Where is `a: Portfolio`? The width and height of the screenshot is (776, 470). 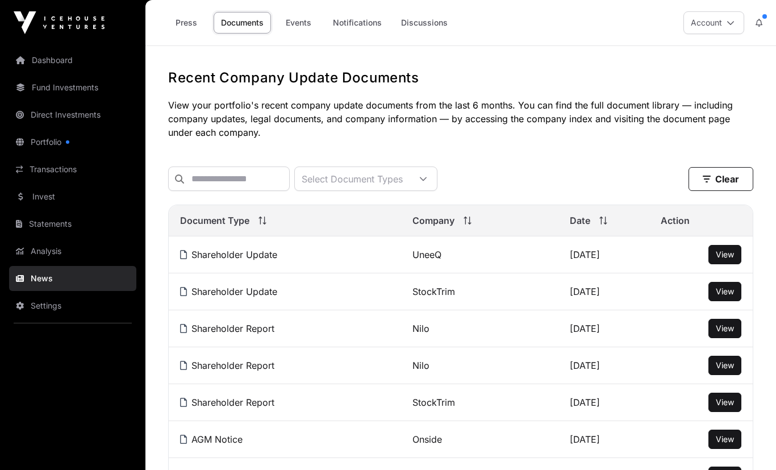 a: Portfolio is located at coordinates (73, 142).